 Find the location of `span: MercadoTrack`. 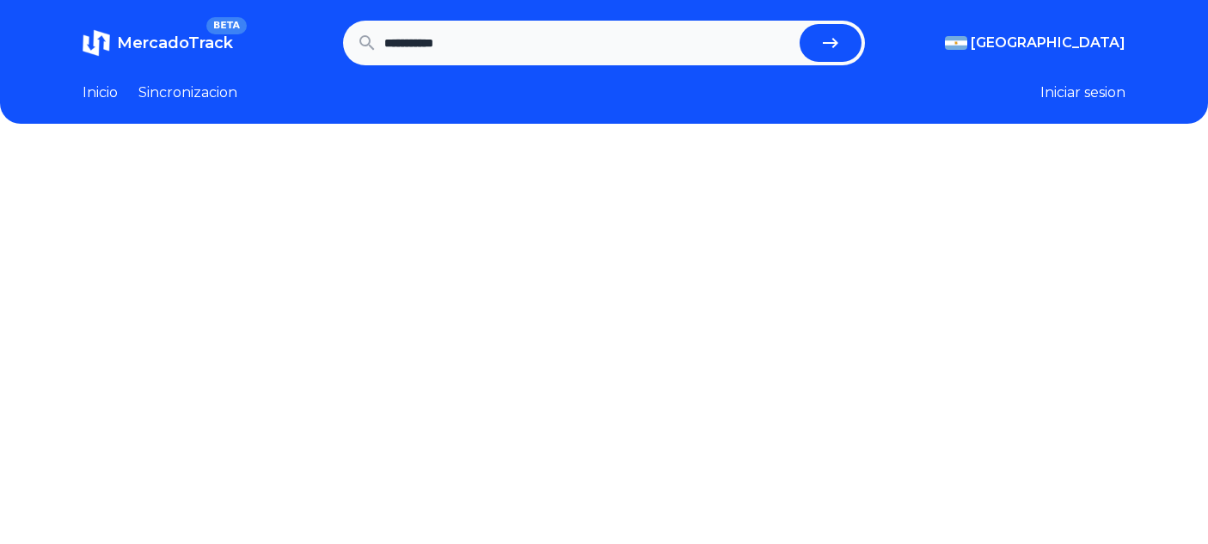

span: MercadoTrack is located at coordinates (175, 43).